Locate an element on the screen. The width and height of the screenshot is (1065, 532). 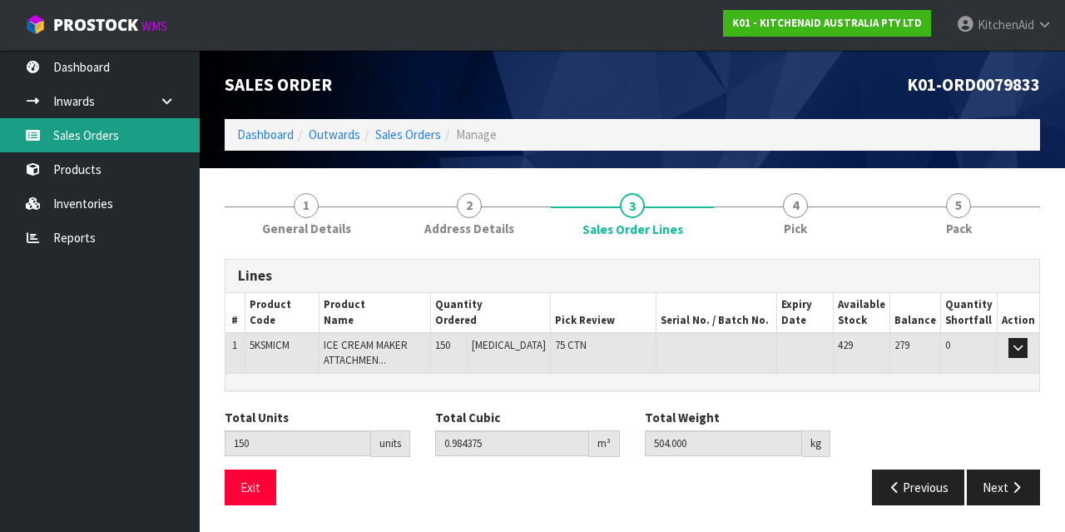
input: Total Weight is located at coordinates (723, 443).